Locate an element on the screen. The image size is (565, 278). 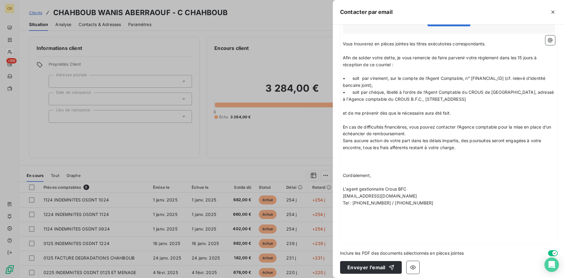
span: L'agent gestionnaire Crous BFC is located at coordinates (375, 189).